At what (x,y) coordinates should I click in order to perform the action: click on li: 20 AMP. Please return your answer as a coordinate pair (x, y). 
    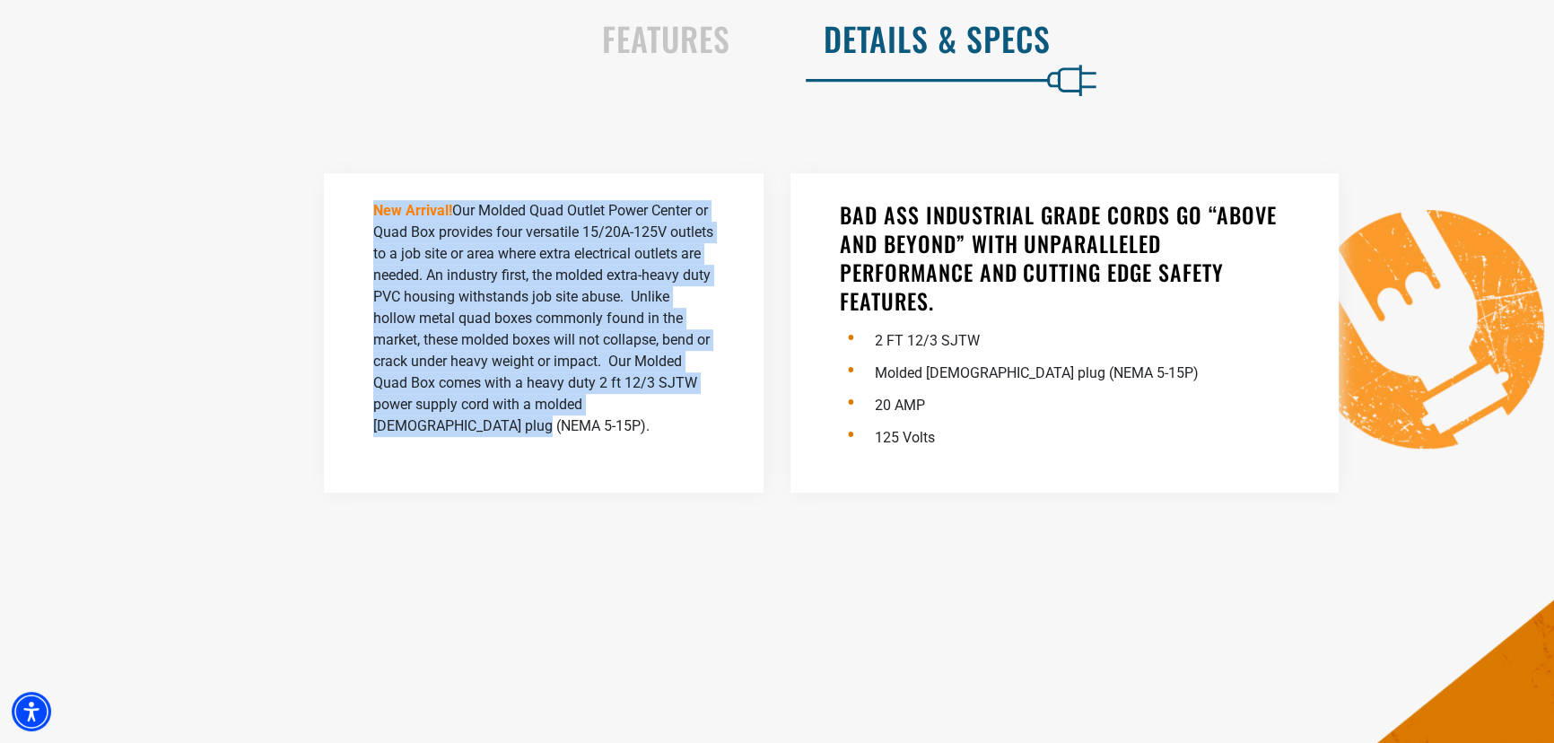
    Looking at the image, I should click on (1082, 403).